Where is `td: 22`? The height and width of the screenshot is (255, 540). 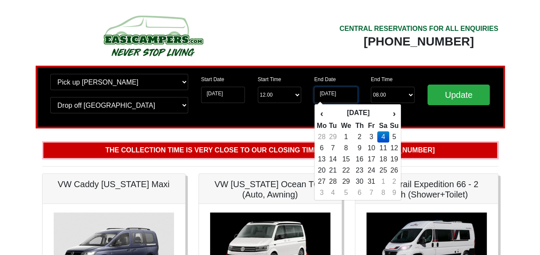
td: 22 is located at coordinates (346, 171).